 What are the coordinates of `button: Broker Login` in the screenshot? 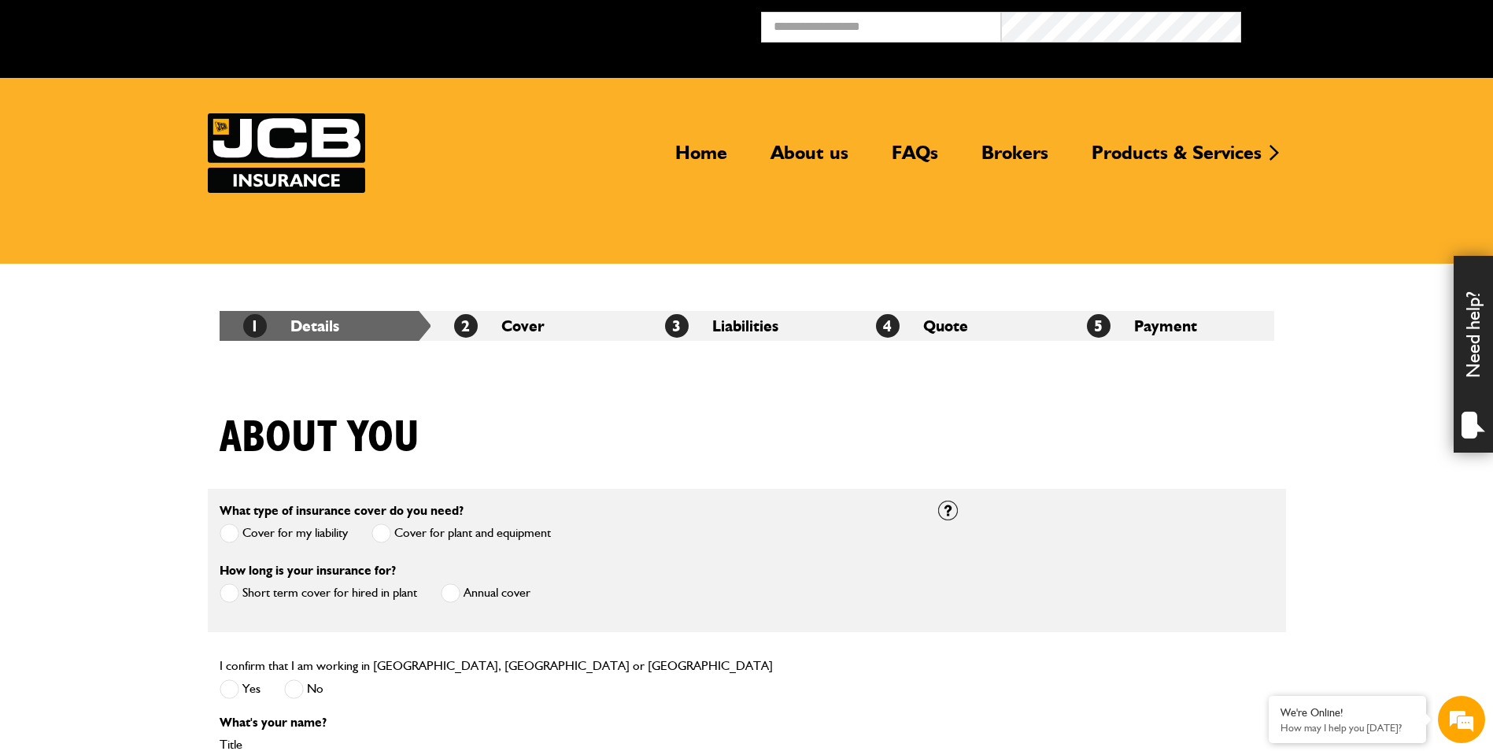 It's located at (1361, 24).